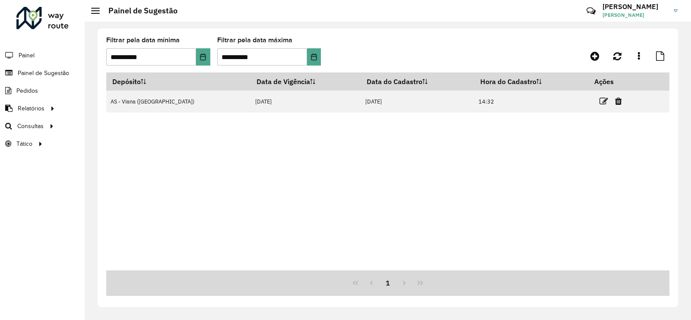 The width and height of the screenshot is (691, 320). I want to click on span: Painel, so click(26, 55).